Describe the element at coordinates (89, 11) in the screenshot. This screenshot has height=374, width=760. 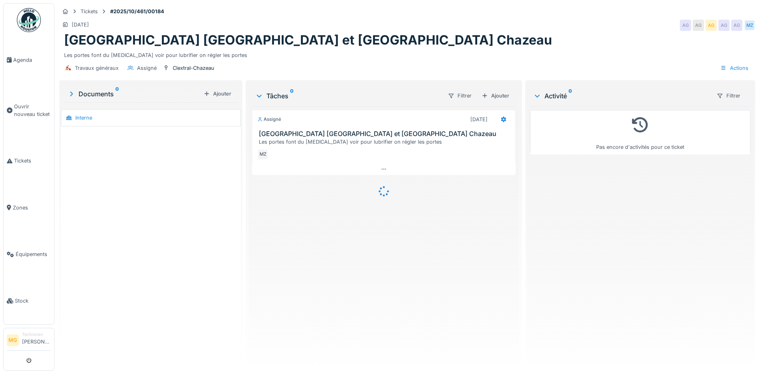
I see `div: Tickets` at that location.